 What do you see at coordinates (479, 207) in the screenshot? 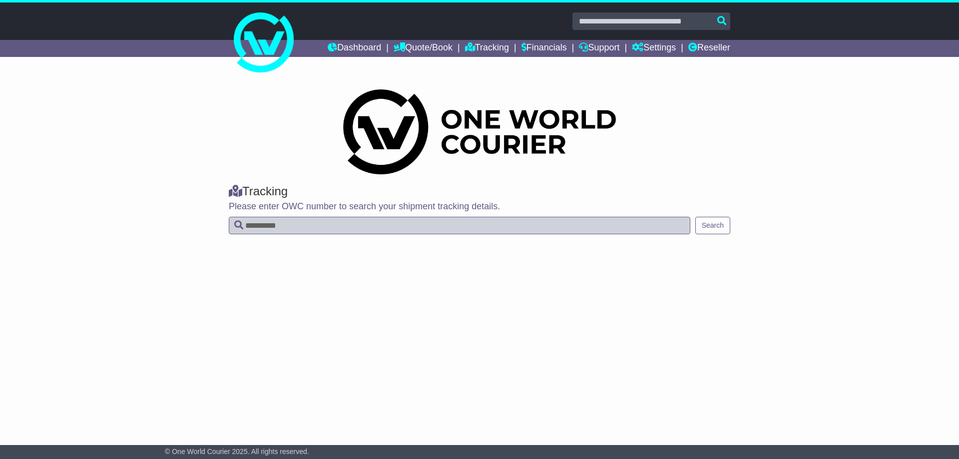
I see `p: Please enter OWC number to search your shipment tracking details.` at bounding box center [479, 207].